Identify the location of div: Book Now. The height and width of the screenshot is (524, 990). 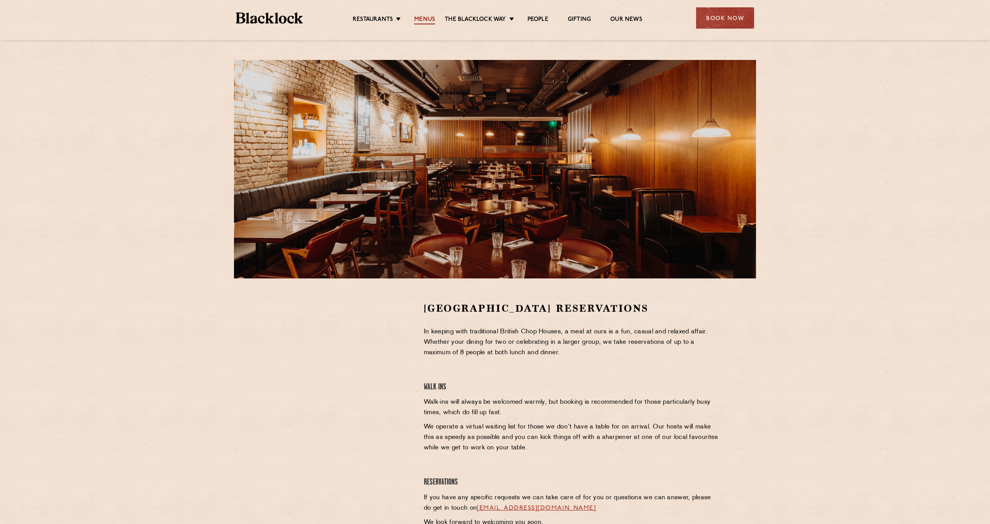
(725, 18).